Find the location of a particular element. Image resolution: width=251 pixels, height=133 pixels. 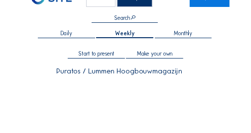

span: Make your own is located at coordinates (154, 54).